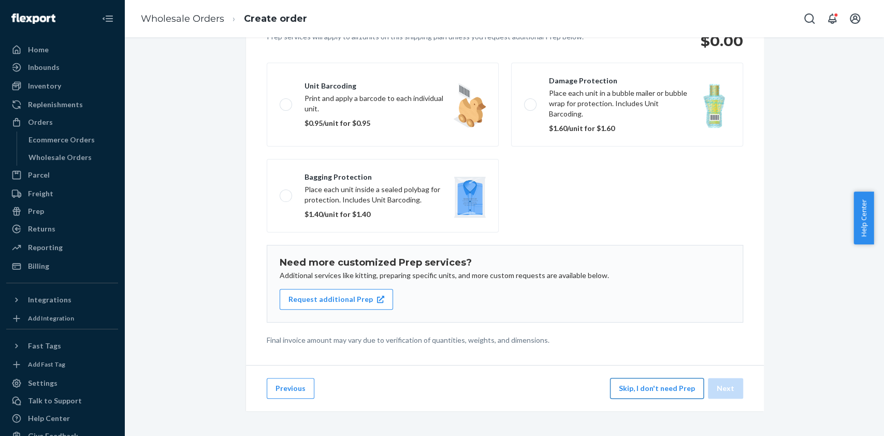 The image size is (884, 436). What do you see at coordinates (62, 365) in the screenshot?
I see `a: Add Fast Tag` at bounding box center [62, 365].